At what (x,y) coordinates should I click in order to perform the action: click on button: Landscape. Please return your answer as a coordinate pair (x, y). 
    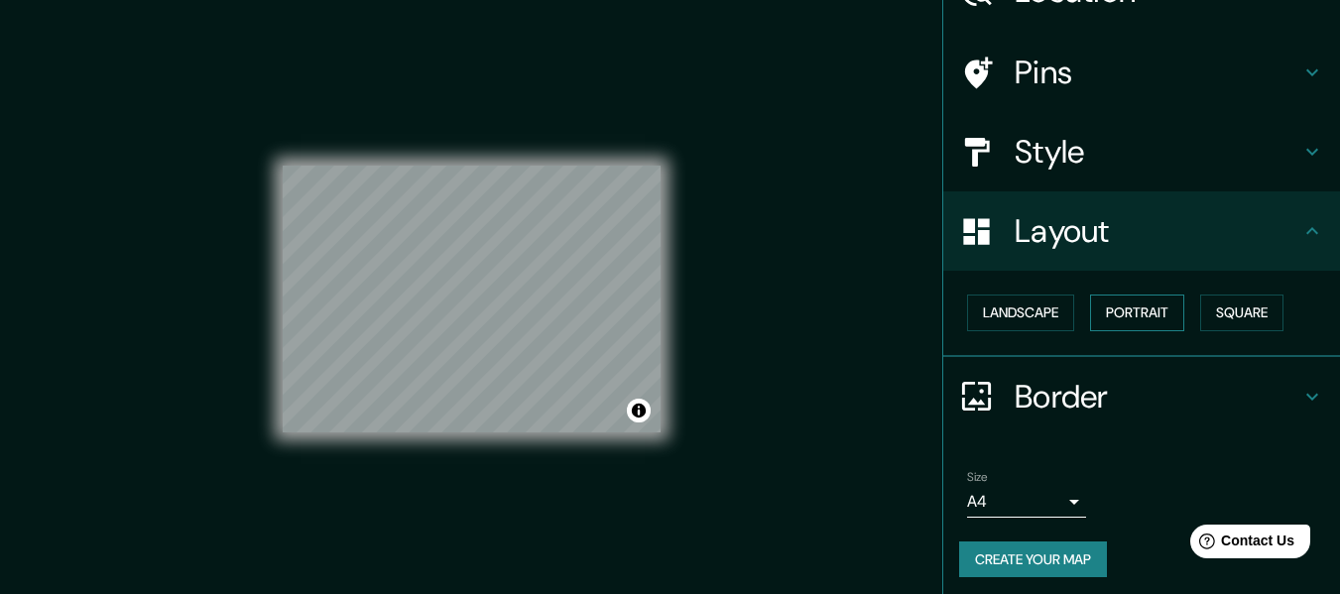
    Looking at the image, I should click on (1020, 312).